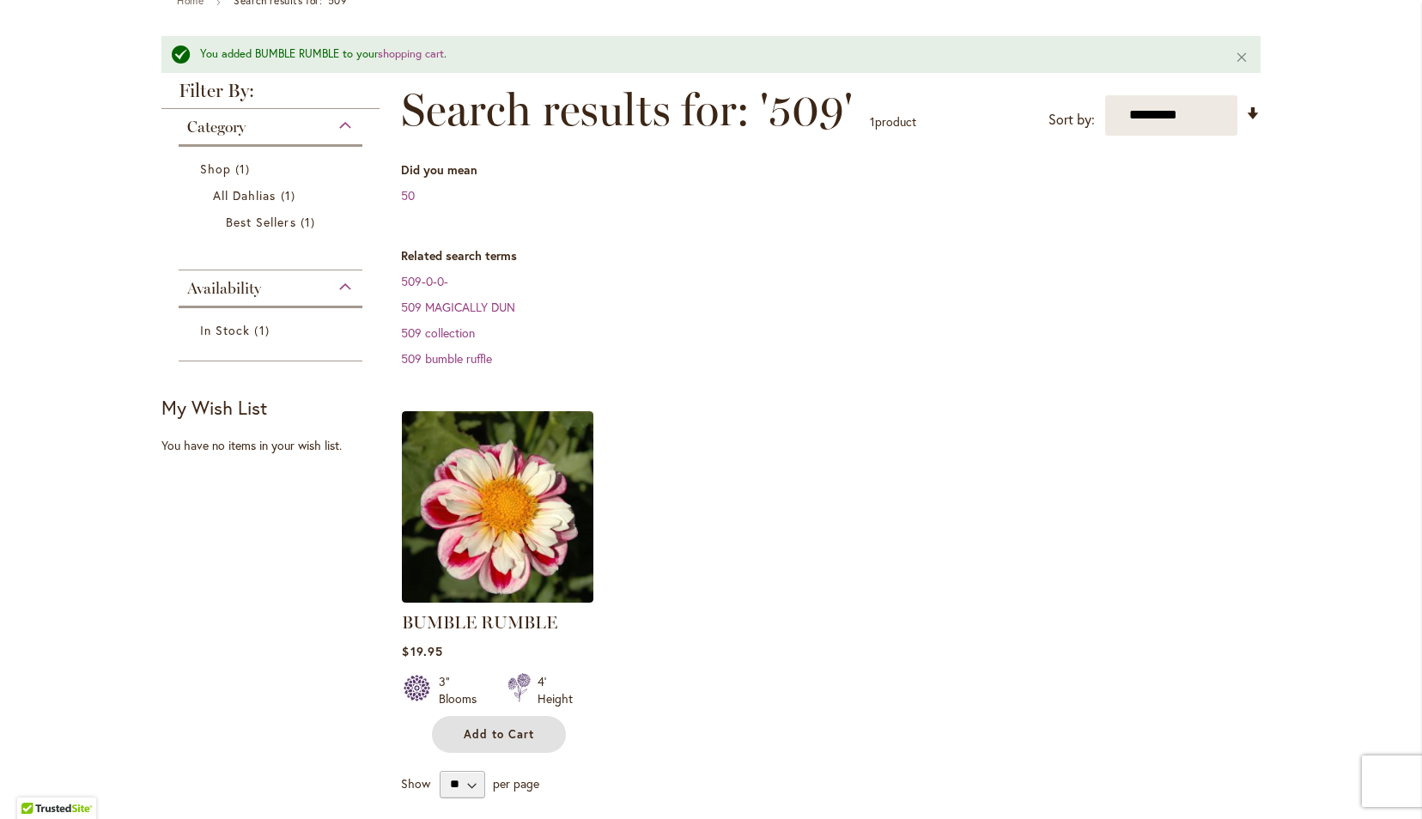 This screenshot has height=819, width=1422. I want to click on strong: My Wish List, so click(214, 407).